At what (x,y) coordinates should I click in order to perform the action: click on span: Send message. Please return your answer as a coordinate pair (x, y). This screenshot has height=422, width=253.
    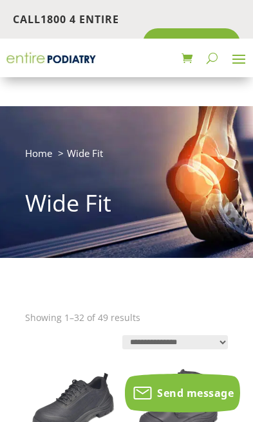
    Looking at the image, I should click on (195, 393).